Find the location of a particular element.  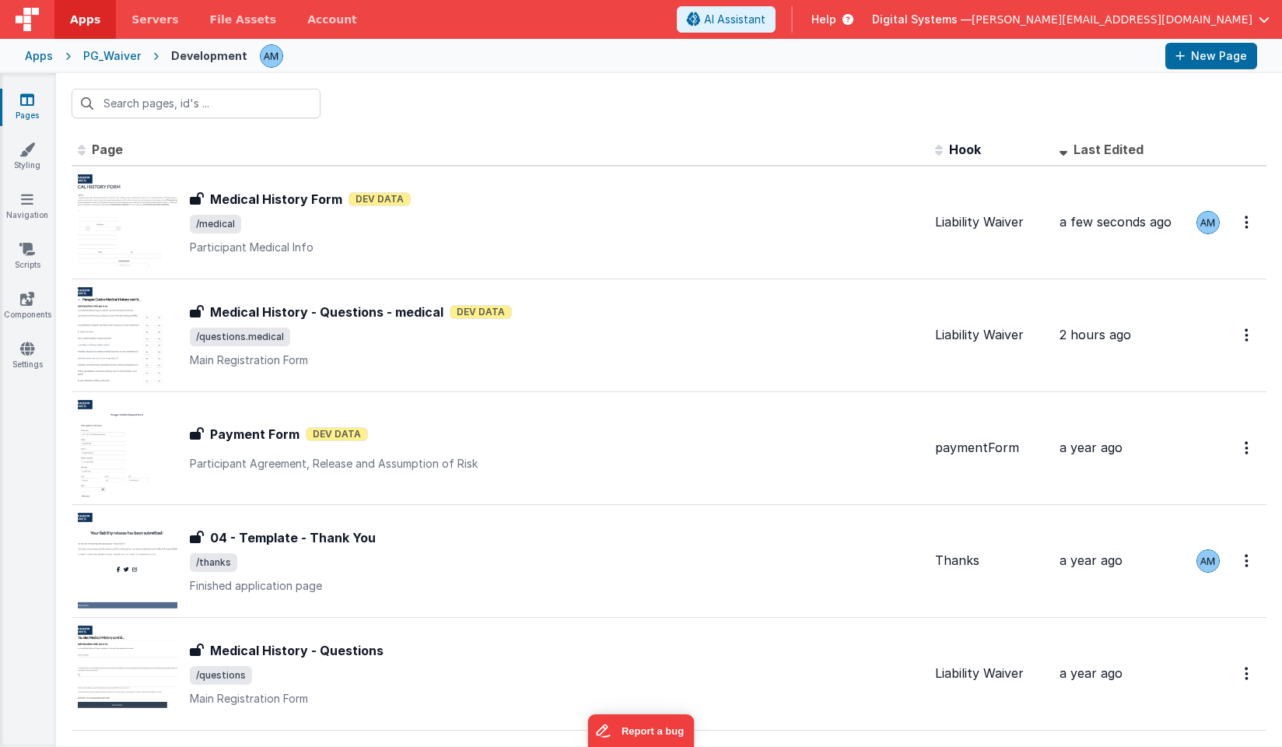

h3: Medical History Form is located at coordinates (276, 199).